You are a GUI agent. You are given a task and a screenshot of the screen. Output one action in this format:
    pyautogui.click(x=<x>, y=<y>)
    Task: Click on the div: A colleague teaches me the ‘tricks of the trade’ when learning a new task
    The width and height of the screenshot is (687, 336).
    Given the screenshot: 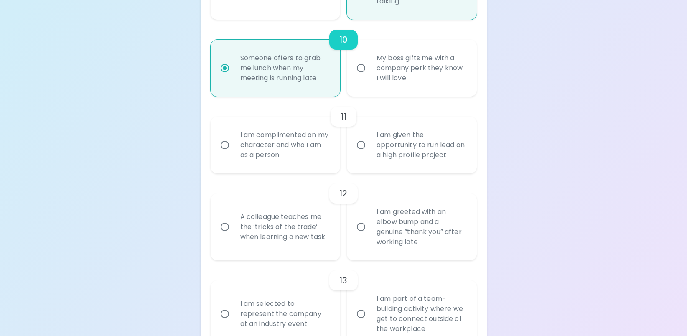 What is the action you would take?
    pyautogui.click(x=284, y=227)
    